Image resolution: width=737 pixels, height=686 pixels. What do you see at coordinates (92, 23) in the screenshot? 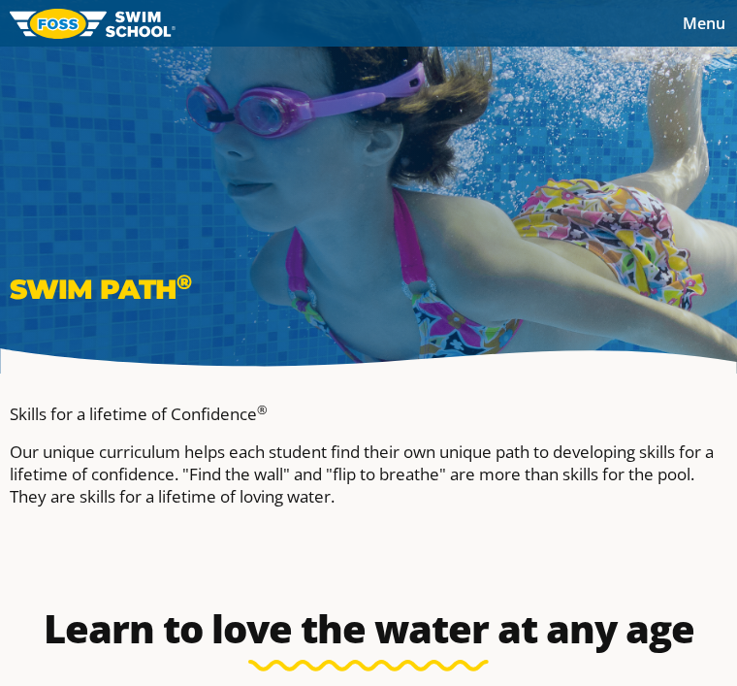
I see `img: FOSS Swim School Logo` at bounding box center [92, 23].